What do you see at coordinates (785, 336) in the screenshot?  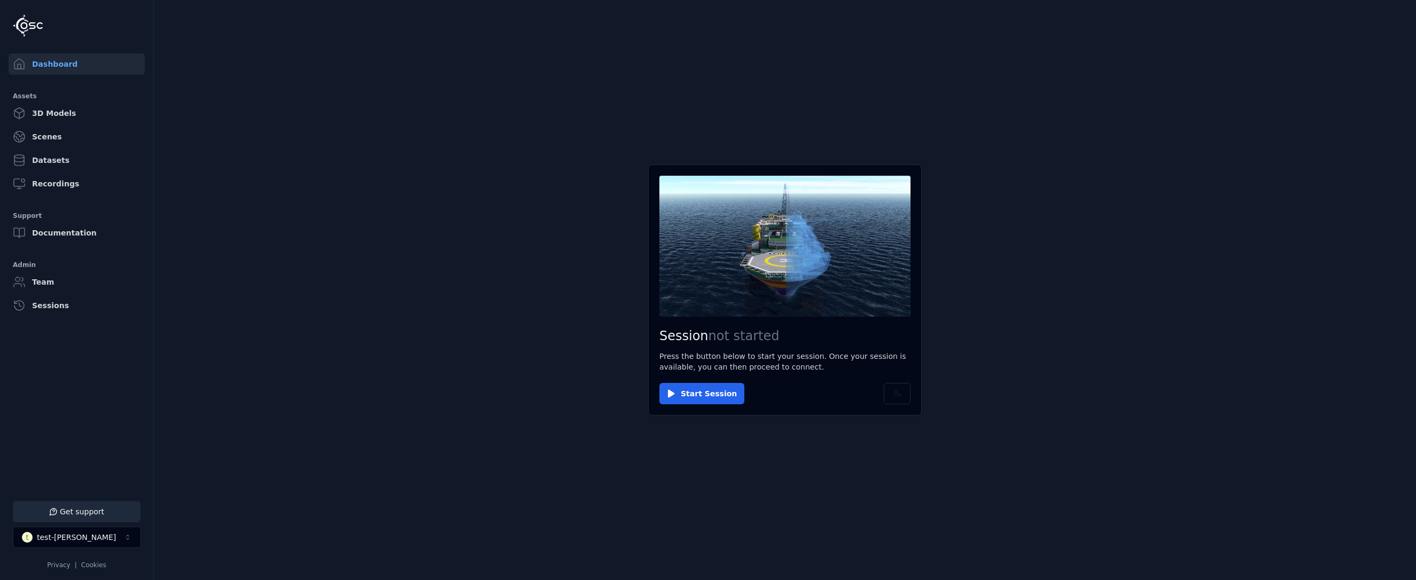 I see `h2: Session` at bounding box center [785, 336].